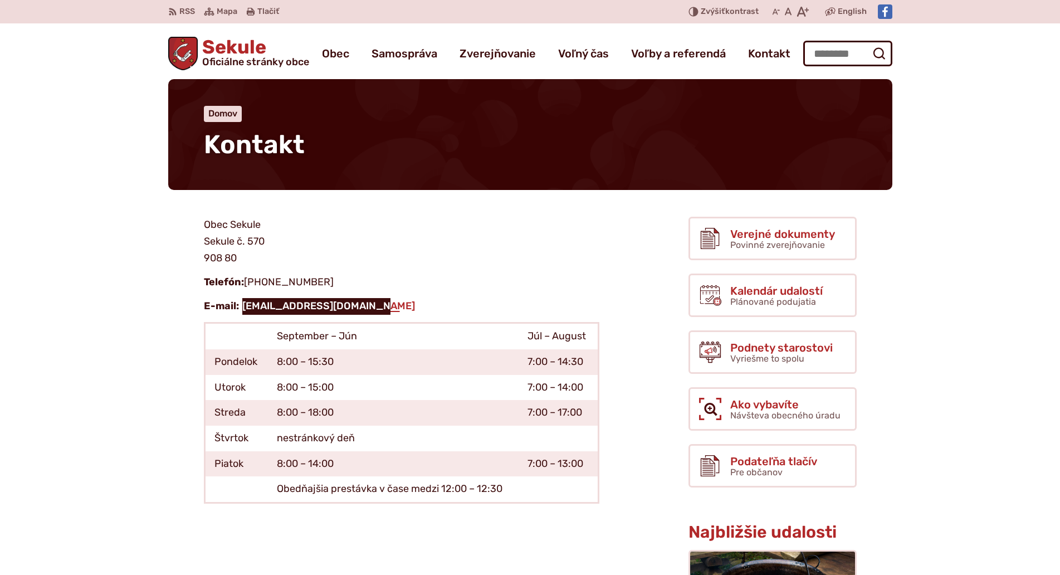 The height and width of the screenshot is (575, 1060). Describe the element at coordinates (783, 234) in the screenshot. I see `span: Verejné dokumenty` at that location.